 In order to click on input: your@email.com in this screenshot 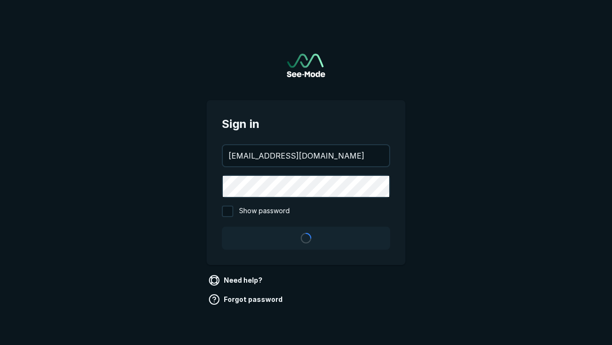, I will do `click(306, 156)`.